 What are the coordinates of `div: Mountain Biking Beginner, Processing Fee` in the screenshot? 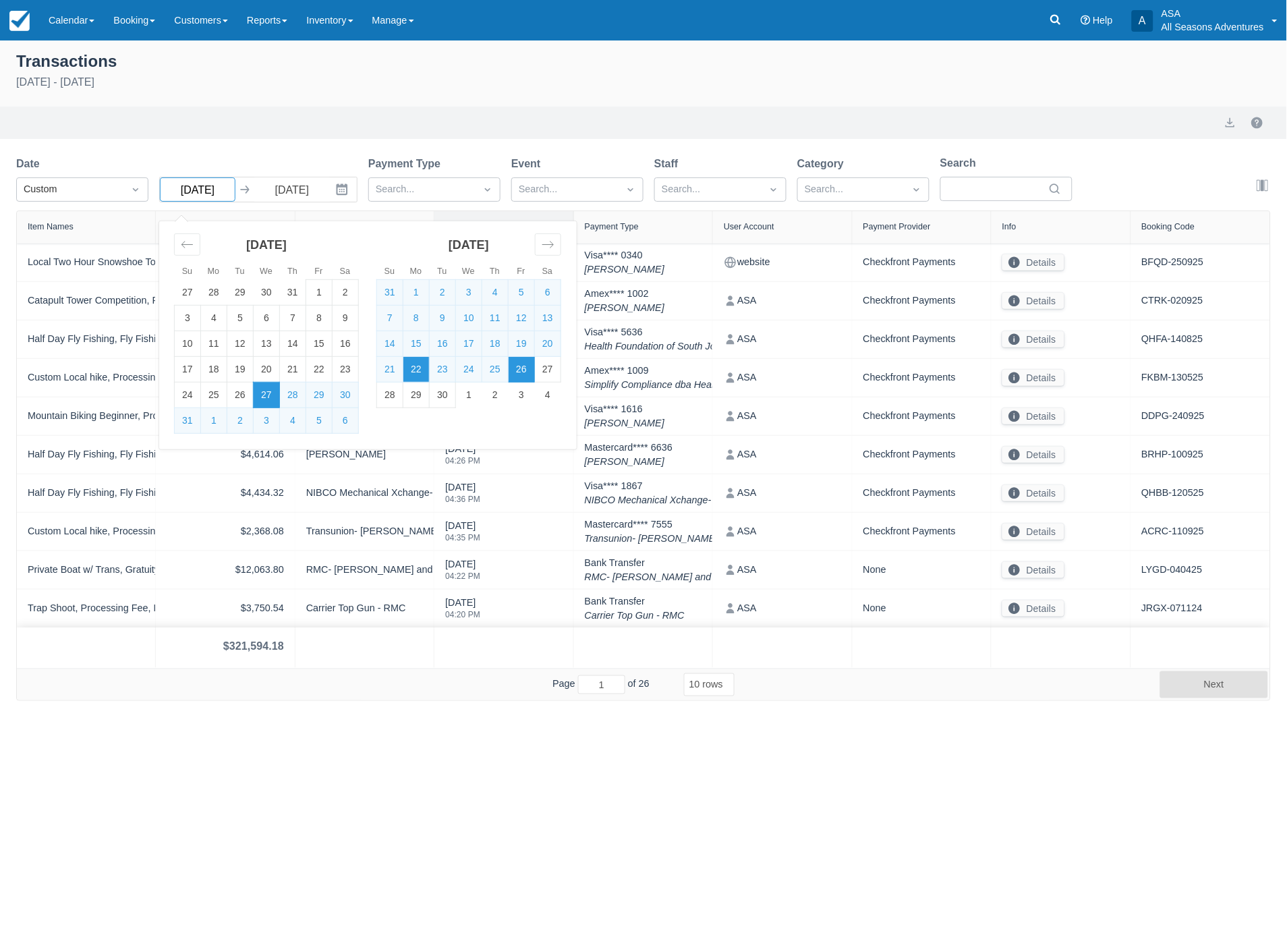 It's located at (86, 416).